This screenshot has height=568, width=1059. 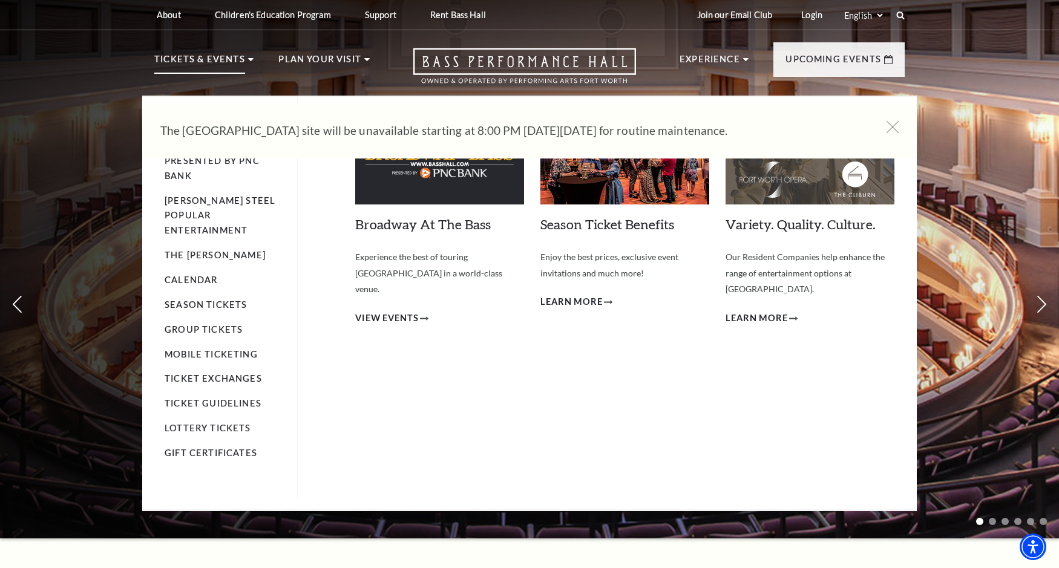 I want to click on p: Tickets & Events, so click(x=200, y=63).